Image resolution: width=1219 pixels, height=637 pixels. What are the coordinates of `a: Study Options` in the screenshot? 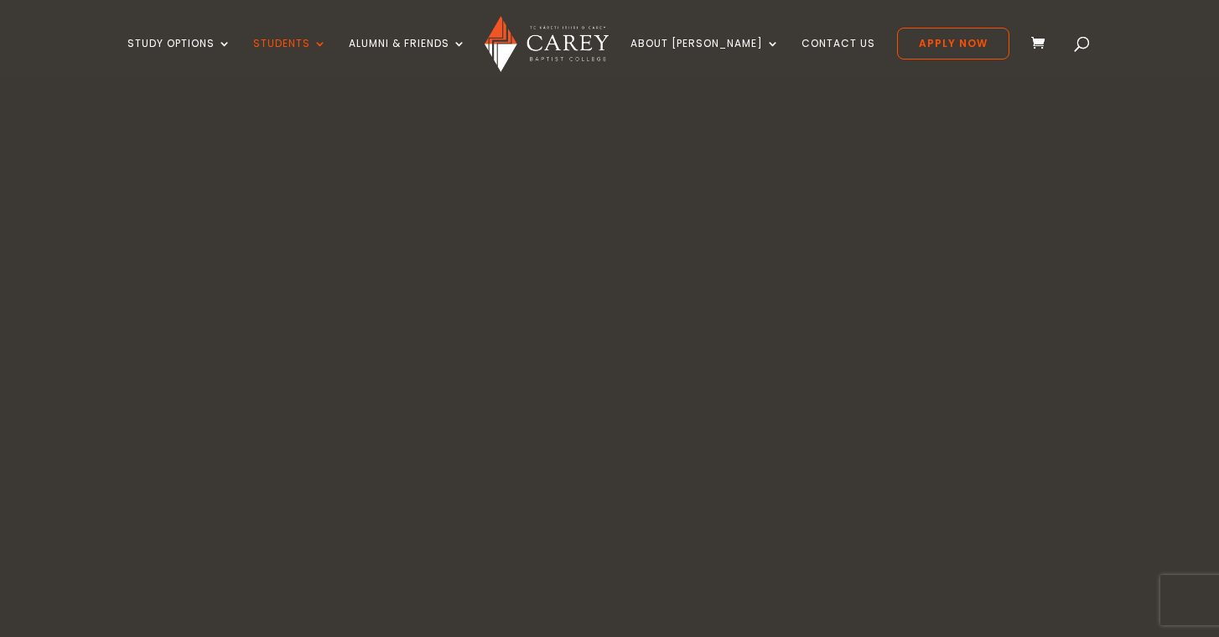 It's located at (179, 57).